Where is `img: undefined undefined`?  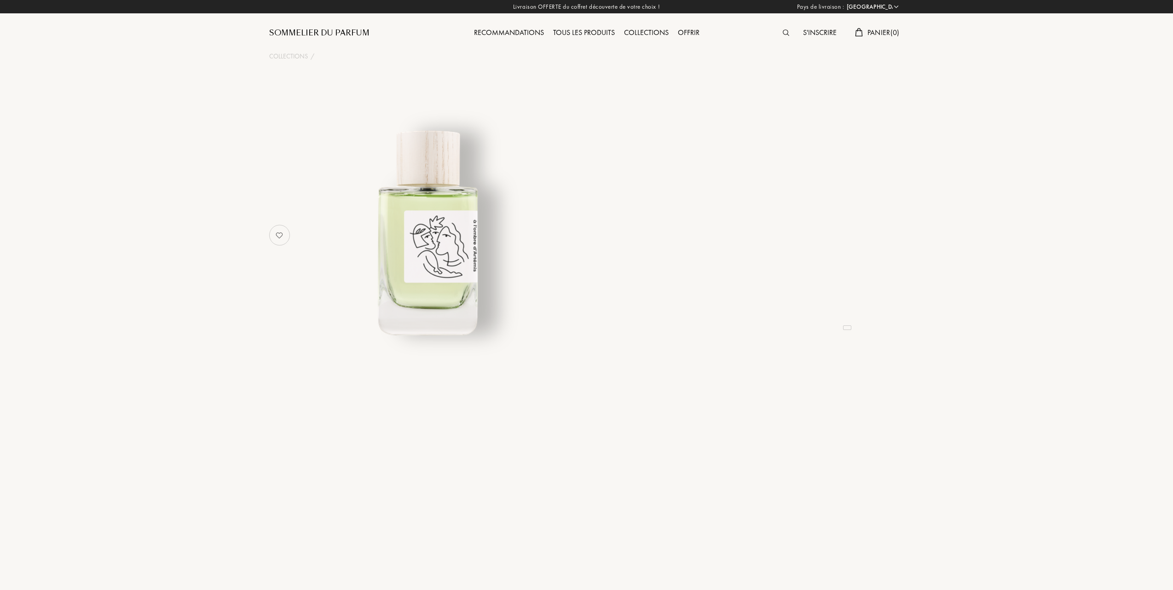
img: undefined undefined is located at coordinates (427, 230).